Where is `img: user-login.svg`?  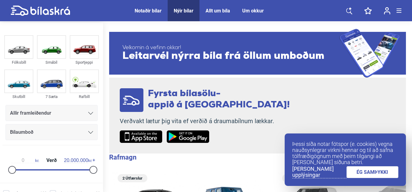
img: user-login.svg is located at coordinates (387, 11).